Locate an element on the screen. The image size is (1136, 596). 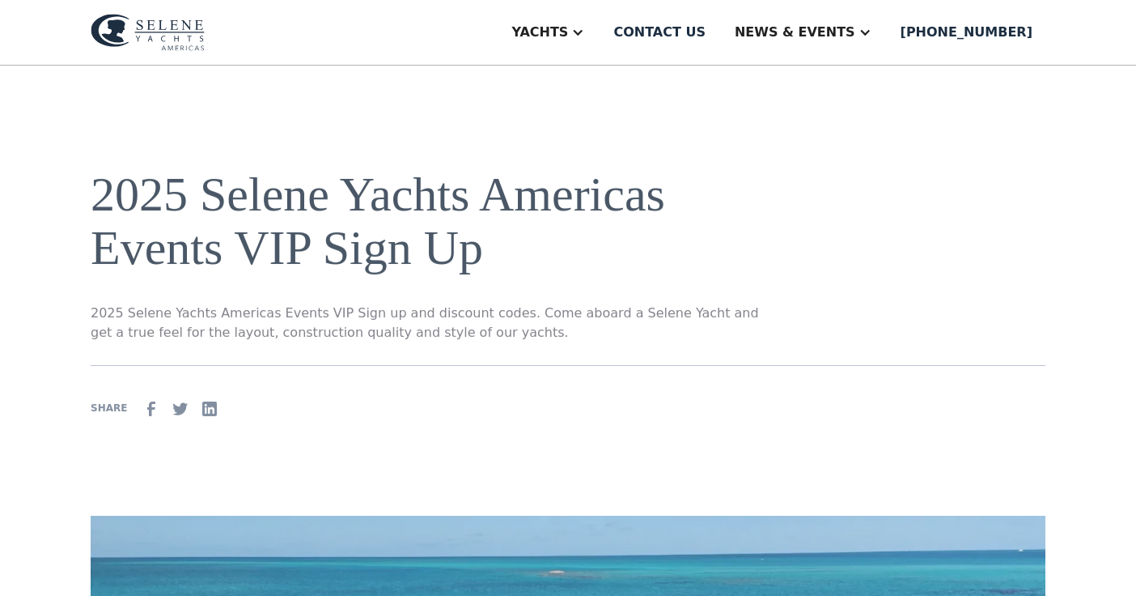
img: logo is located at coordinates (147, 32).